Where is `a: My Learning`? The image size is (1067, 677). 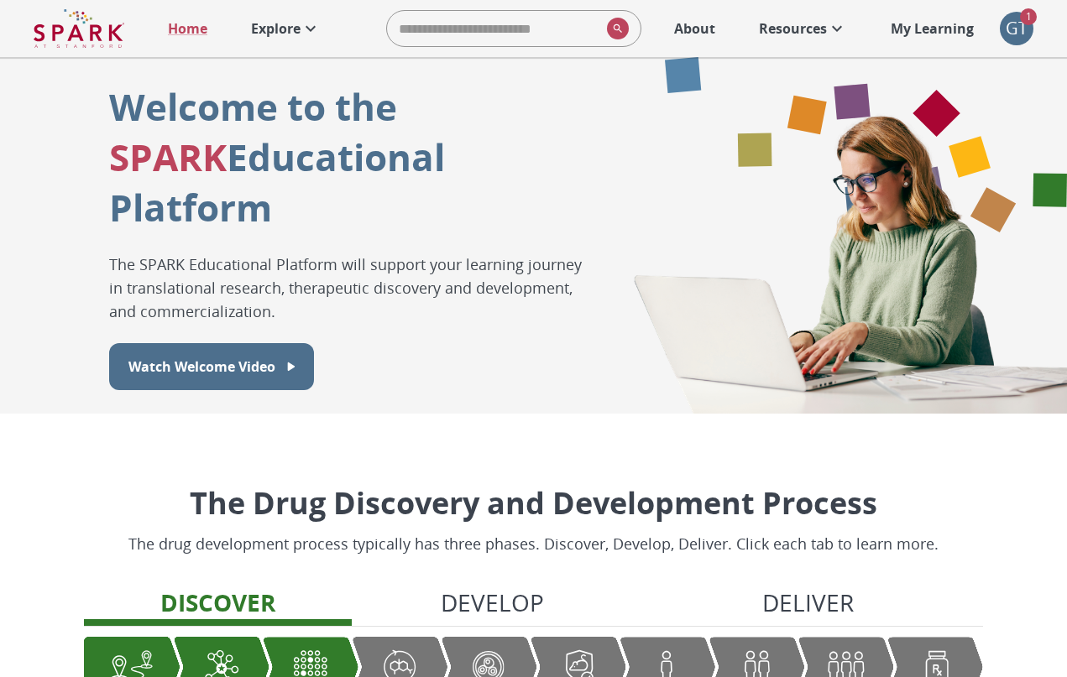
a: My Learning is located at coordinates (933, 29).